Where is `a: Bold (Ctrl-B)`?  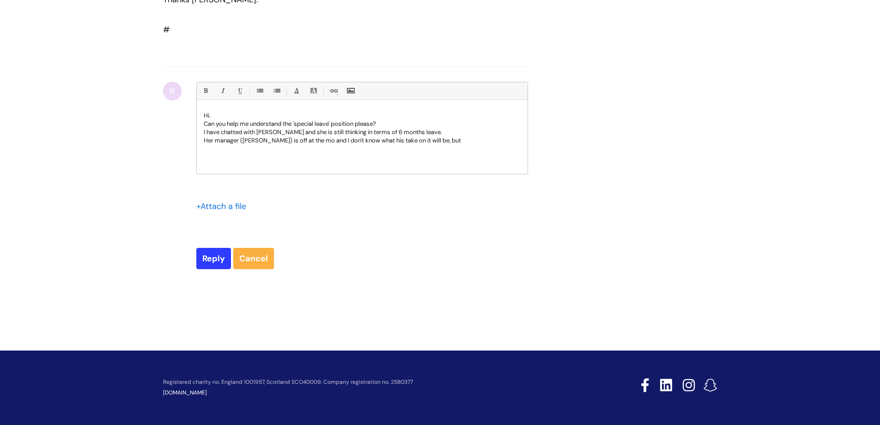
a: Bold (Ctrl-B) is located at coordinates (205, 91).